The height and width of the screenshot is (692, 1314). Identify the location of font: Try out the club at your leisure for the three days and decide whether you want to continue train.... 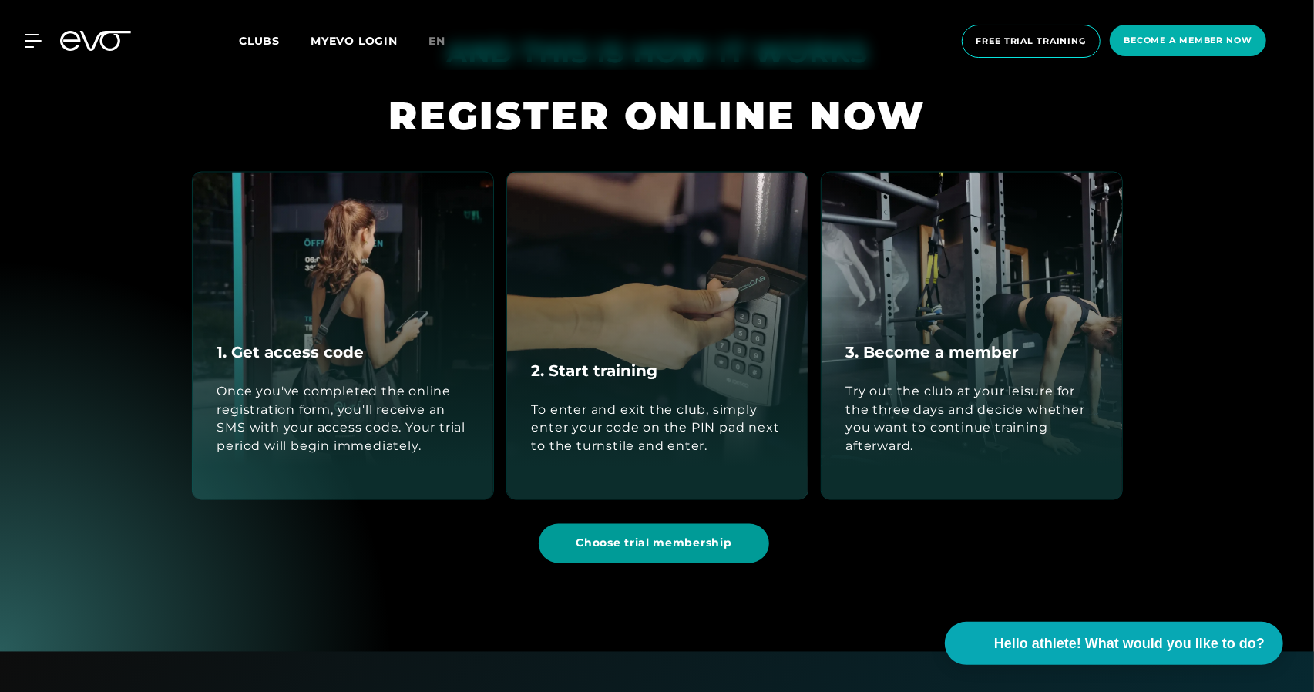
(966, 419).